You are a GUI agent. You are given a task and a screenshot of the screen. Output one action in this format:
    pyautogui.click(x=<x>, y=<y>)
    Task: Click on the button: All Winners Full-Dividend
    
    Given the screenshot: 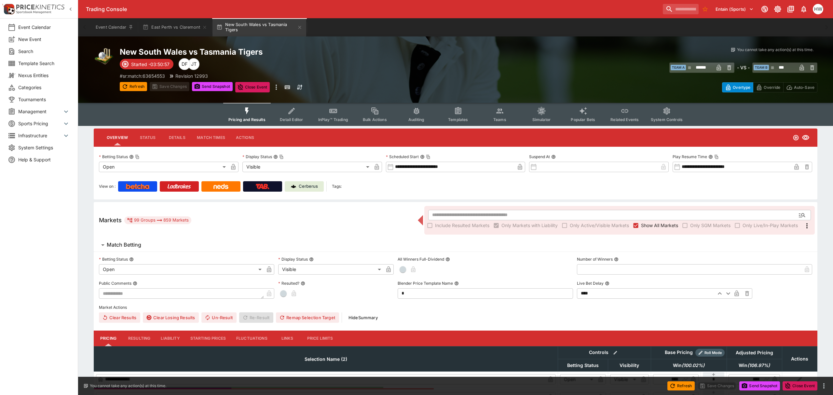 What is the action you would take?
    pyautogui.click(x=448, y=259)
    